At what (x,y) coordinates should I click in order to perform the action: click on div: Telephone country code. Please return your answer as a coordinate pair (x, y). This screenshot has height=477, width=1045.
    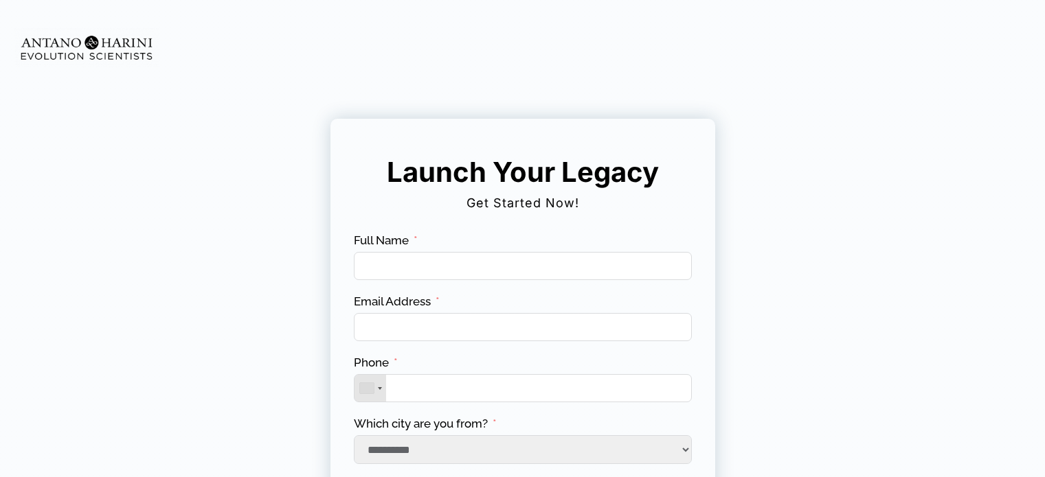
    Looking at the image, I should click on (370, 388).